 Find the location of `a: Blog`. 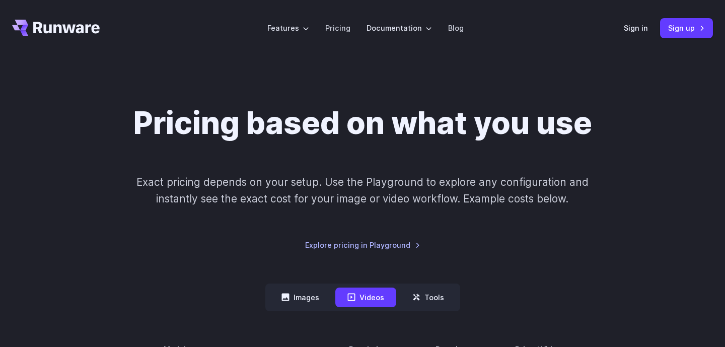

a: Blog is located at coordinates (456, 28).